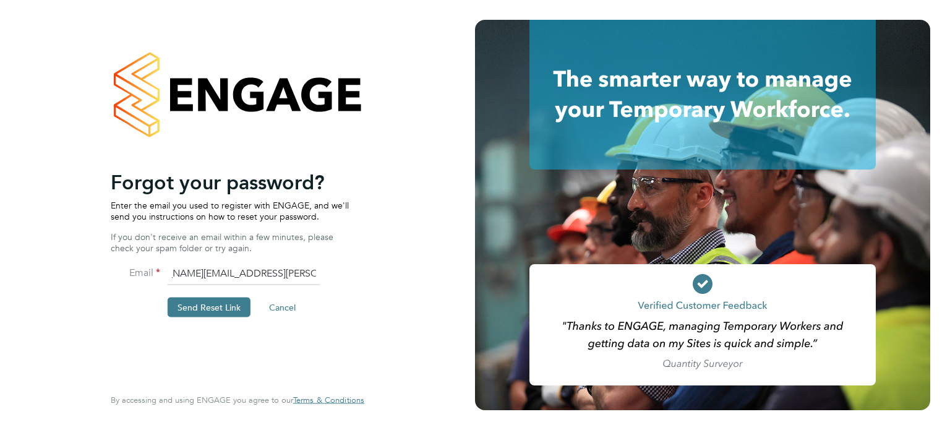 This screenshot has height=430, width=950. What do you see at coordinates (328, 399) in the screenshot?
I see `span: Terms & Conditions` at bounding box center [328, 399].